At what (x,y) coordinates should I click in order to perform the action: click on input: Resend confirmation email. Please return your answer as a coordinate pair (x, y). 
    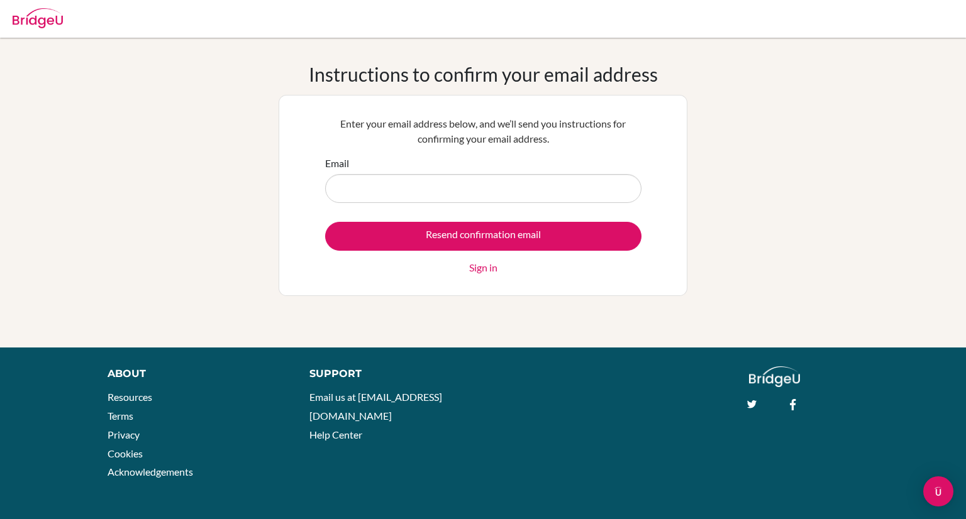
    Looking at the image, I should click on (483, 236).